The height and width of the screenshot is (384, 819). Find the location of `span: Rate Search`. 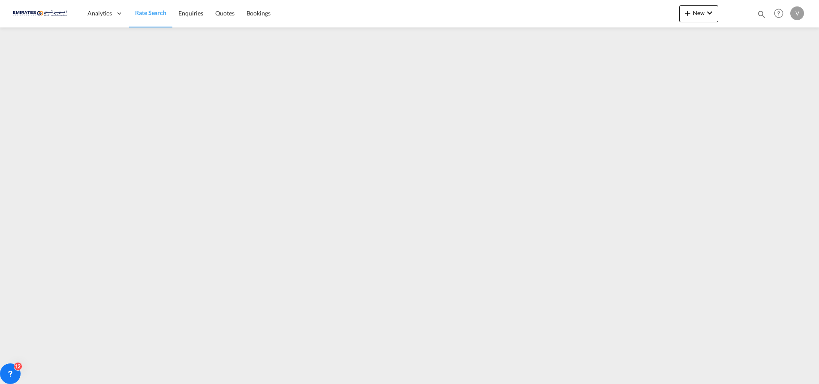

span: Rate Search is located at coordinates (151, 12).